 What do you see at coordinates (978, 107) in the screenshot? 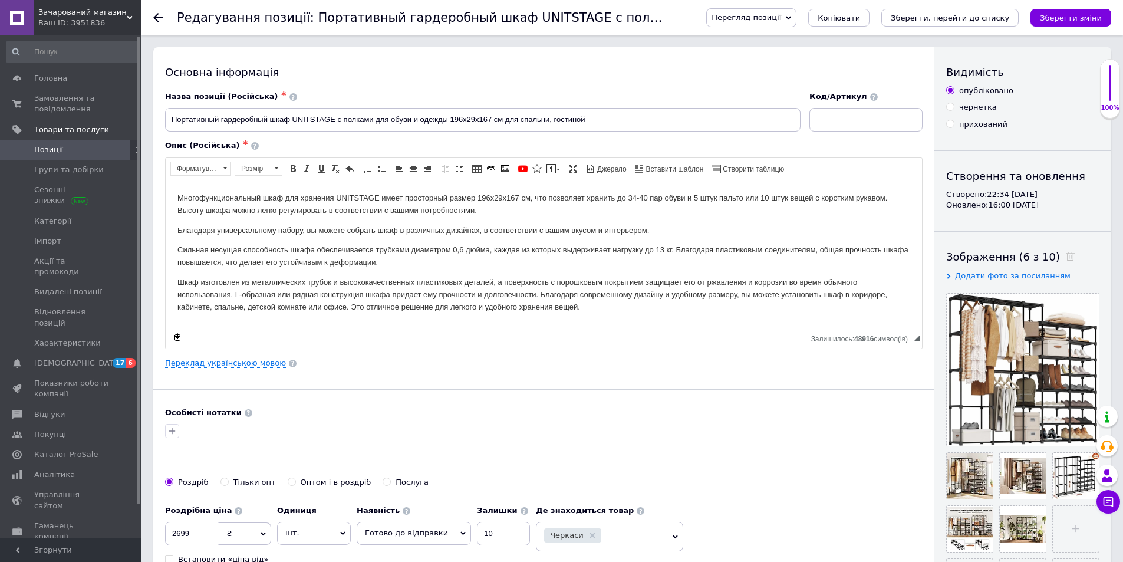
I see `div: чернетка` at bounding box center [978, 107].